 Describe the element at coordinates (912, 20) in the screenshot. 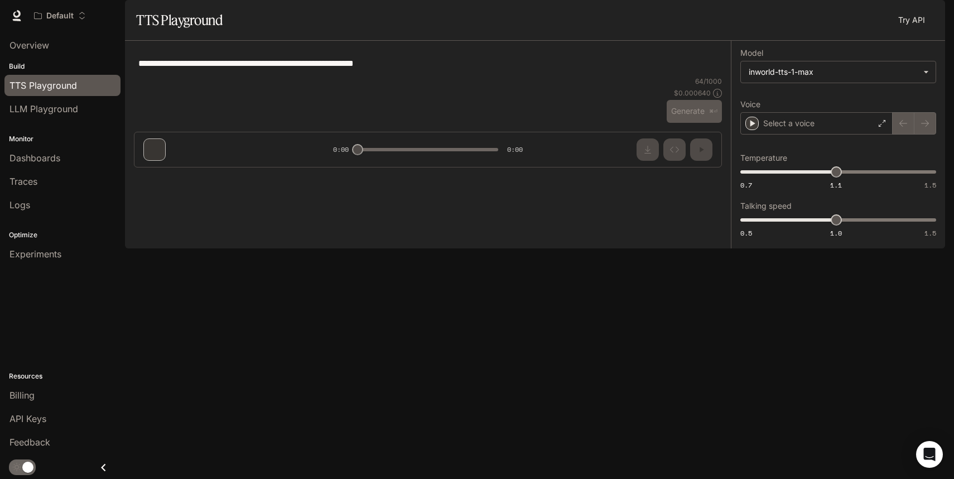

I see `a: Try API` at that location.